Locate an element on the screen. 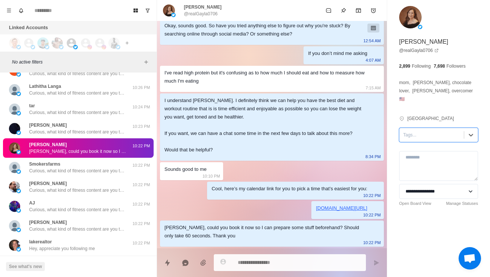 The width and height of the screenshot is (490, 277). p: 8:34 PM is located at coordinates (373, 157).